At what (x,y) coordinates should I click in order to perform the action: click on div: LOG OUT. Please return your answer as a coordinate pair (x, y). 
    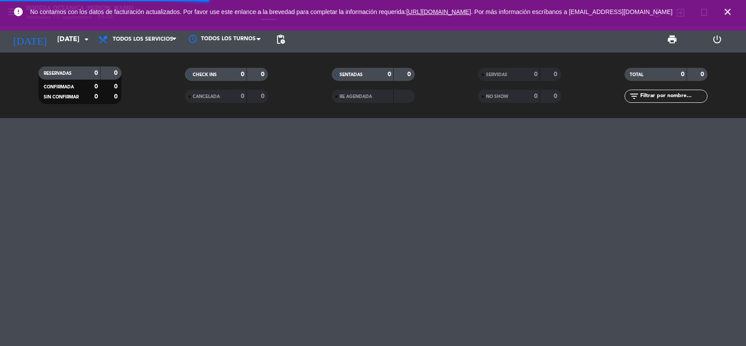
    Looking at the image, I should click on (716, 39).